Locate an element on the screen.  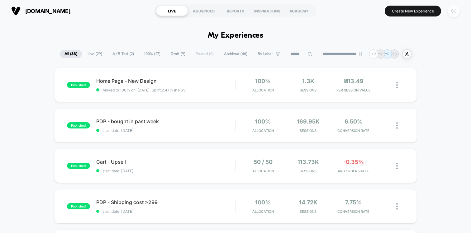
h1: My Experiences is located at coordinates (235, 35).